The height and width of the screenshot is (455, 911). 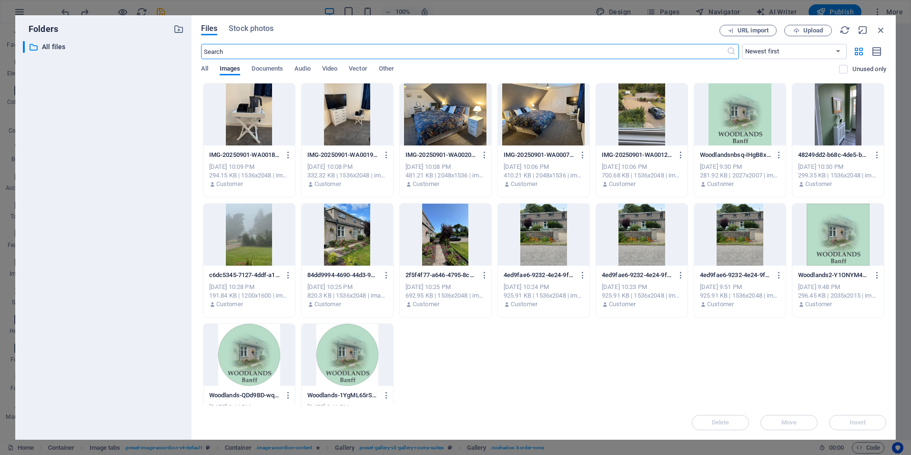 What do you see at coordinates (863, 30) in the screenshot?
I see `i: Minimize` at bounding box center [863, 30].